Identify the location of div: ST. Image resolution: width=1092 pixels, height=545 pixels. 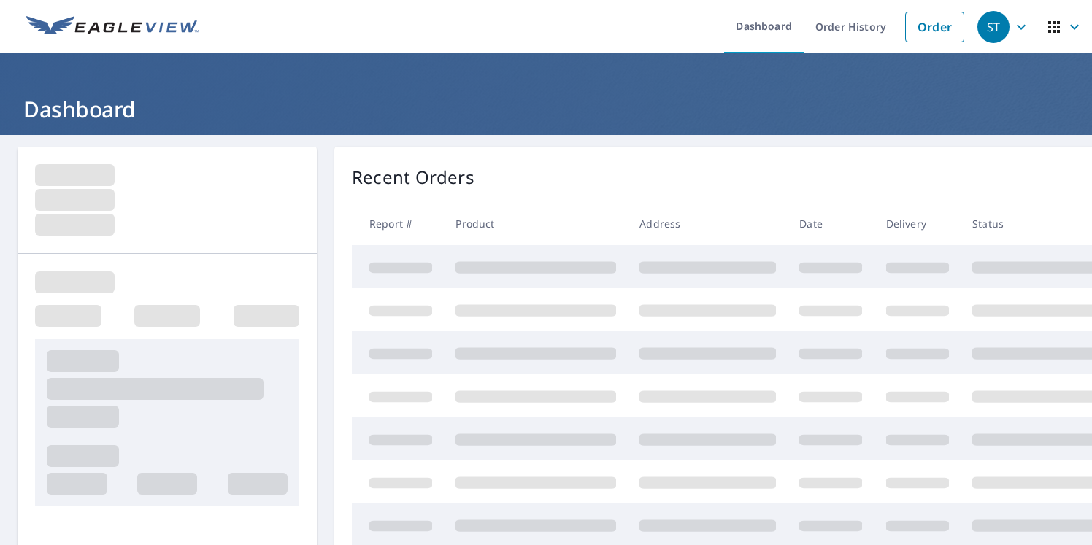
(993, 27).